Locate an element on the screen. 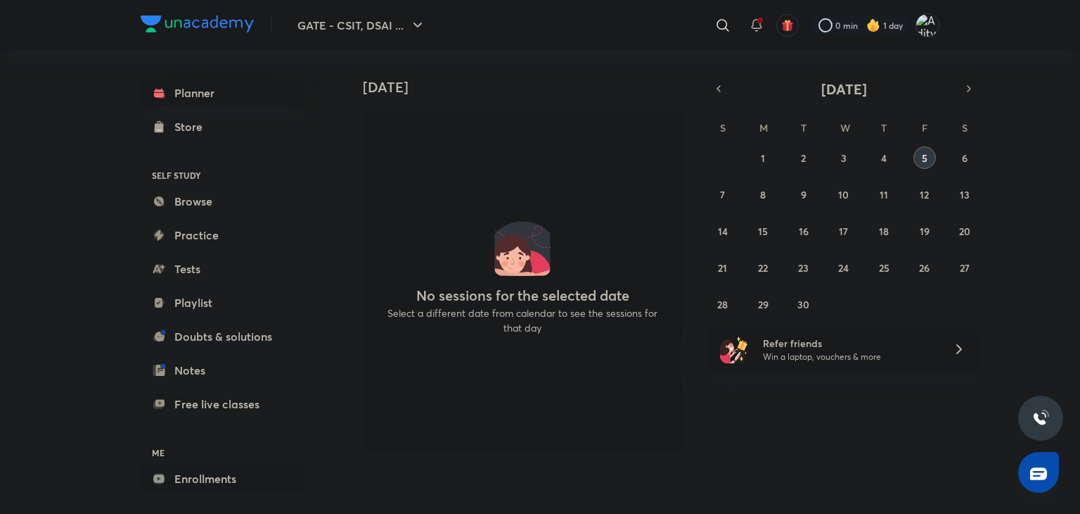 This screenshot has width=1080, height=514. a: Doubts & solutions is located at coordinates (222, 336).